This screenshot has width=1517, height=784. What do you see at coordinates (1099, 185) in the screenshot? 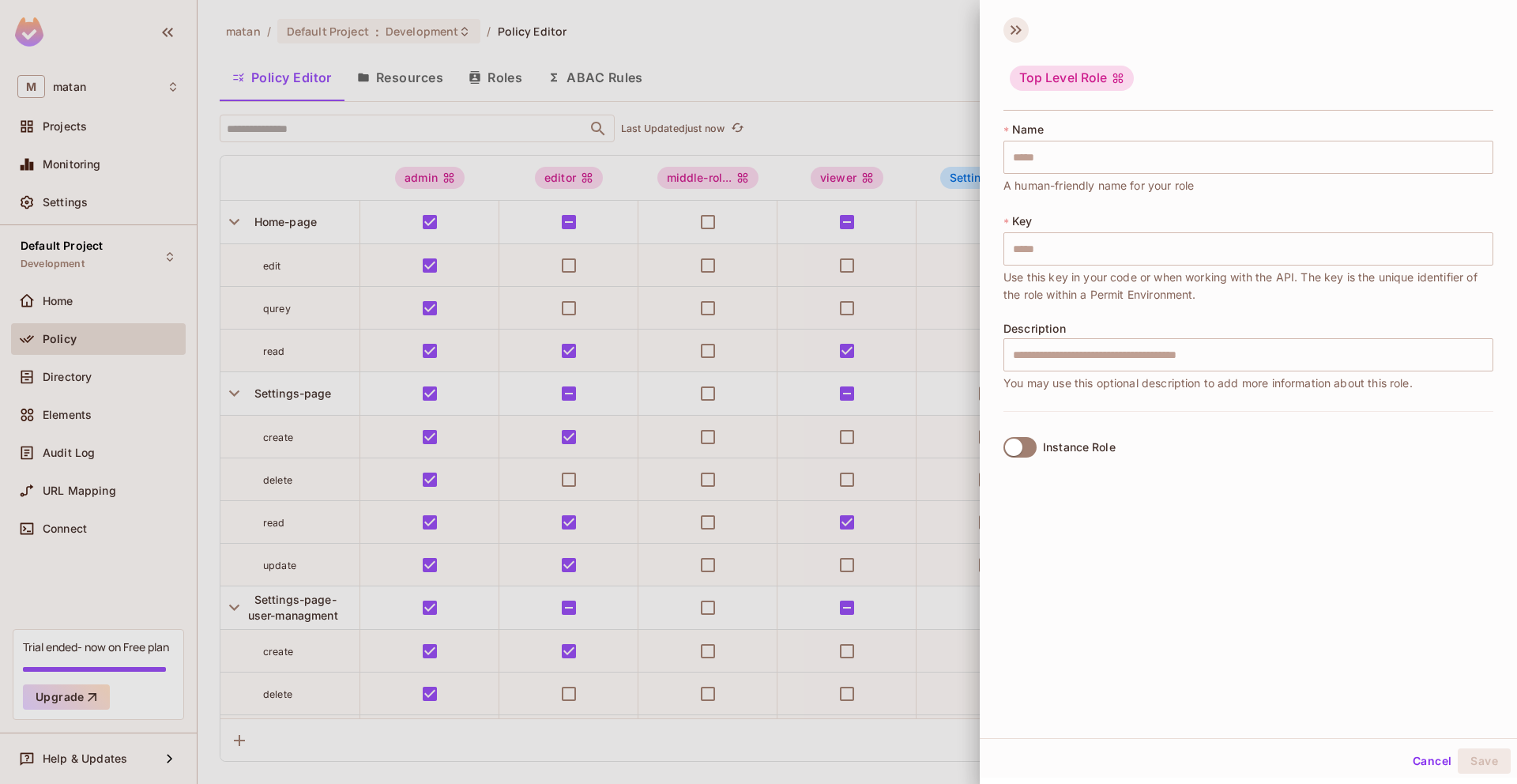
I see `span: A human-friendly name for your role` at bounding box center [1099, 185].